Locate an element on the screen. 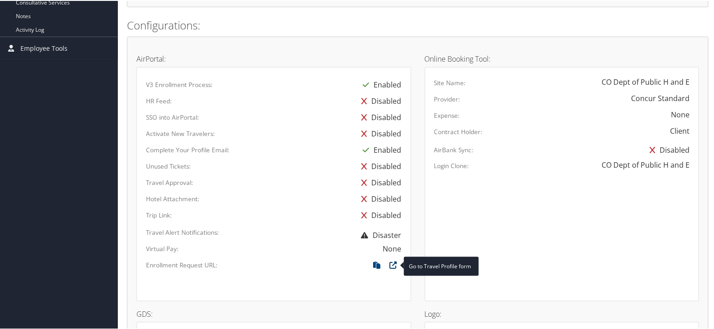 The height and width of the screenshot is (329, 714). div: Concur Standard is located at coordinates (660, 97).